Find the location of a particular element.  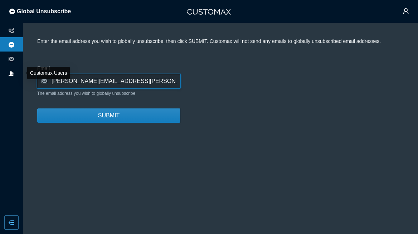

button: SUBMIT is located at coordinates (109, 116).